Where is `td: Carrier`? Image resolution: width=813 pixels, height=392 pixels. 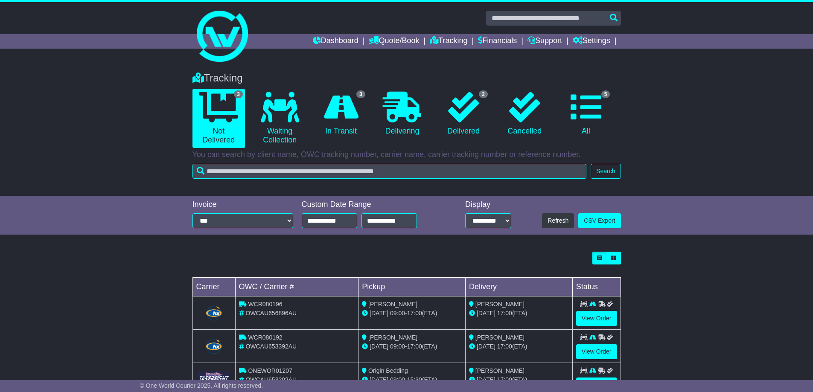 td: Carrier is located at coordinates (214, 287).